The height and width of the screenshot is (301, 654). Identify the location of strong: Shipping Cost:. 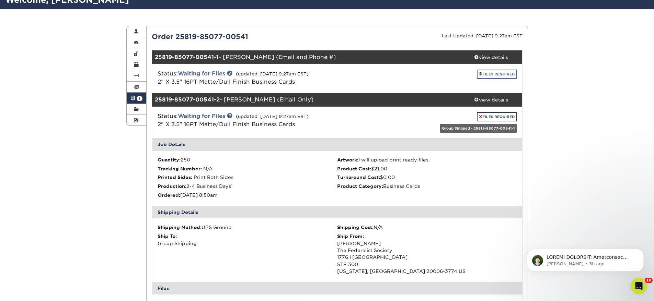
(355, 228).